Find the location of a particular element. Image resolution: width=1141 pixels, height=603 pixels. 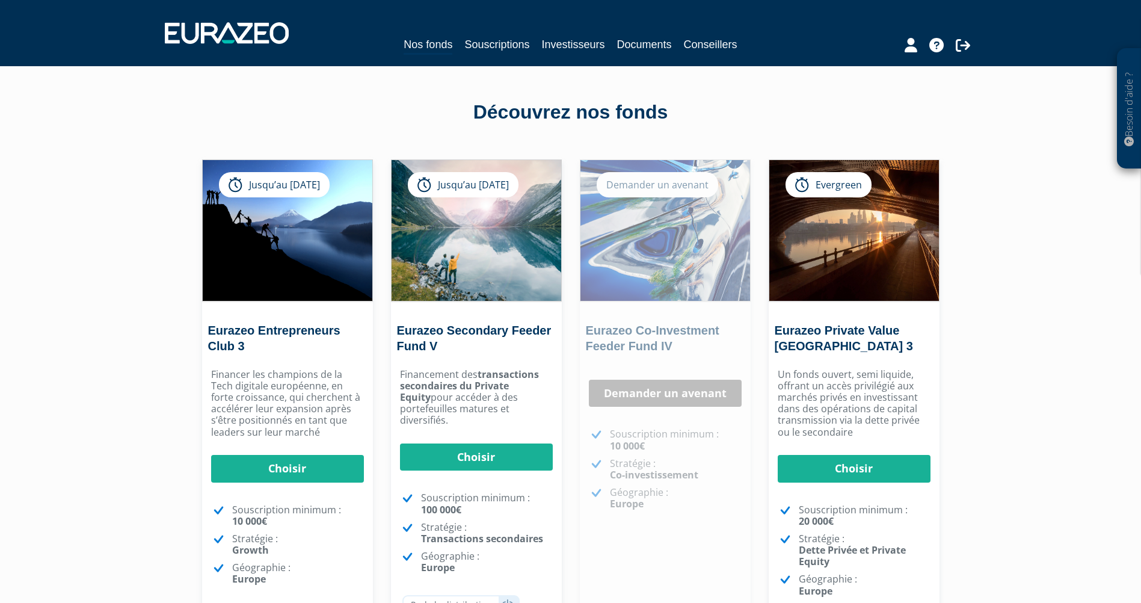

p: Besoin d'aide ? is located at coordinates (1129, 109).